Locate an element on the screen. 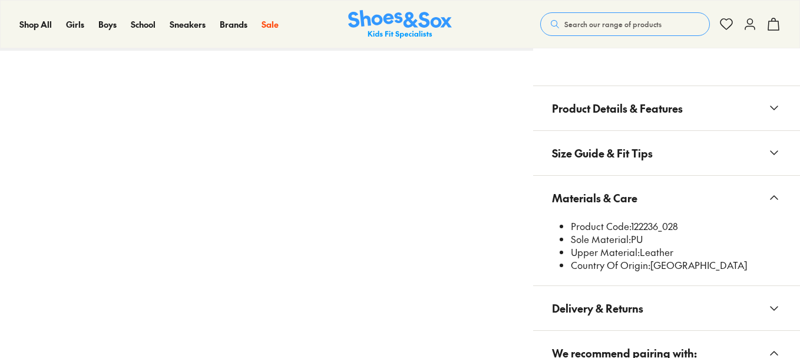 Image resolution: width=800 pixels, height=358 pixels. a: Shoes & Sox is located at coordinates (400, 24).